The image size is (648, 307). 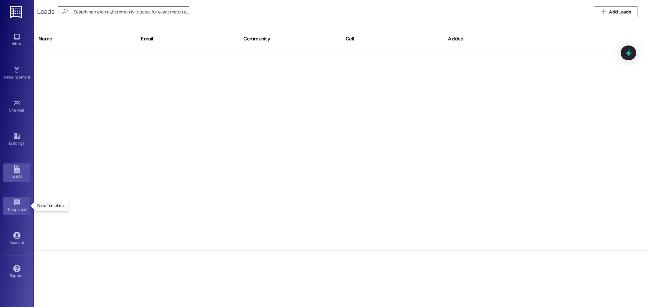 What do you see at coordinates (17, 140) in the screenshot?
I see `a: Buildings` at bounding box center [17, 140].